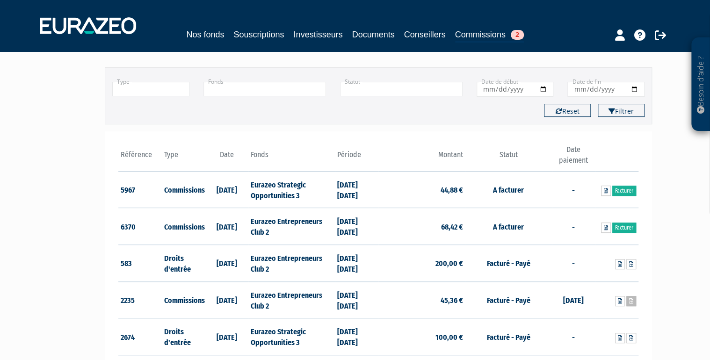  Describe the element at coordinates (421, 300) in the screenshot. I see `td: 45,36 €` at that location.